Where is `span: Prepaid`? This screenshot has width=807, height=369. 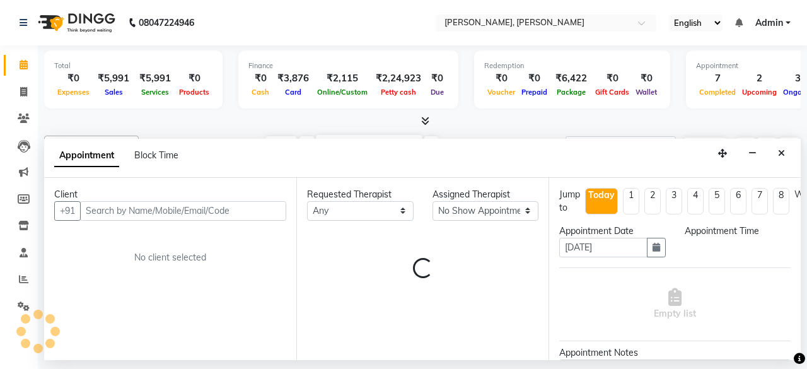
span: Prepaid is located at coordinates (534, 92).